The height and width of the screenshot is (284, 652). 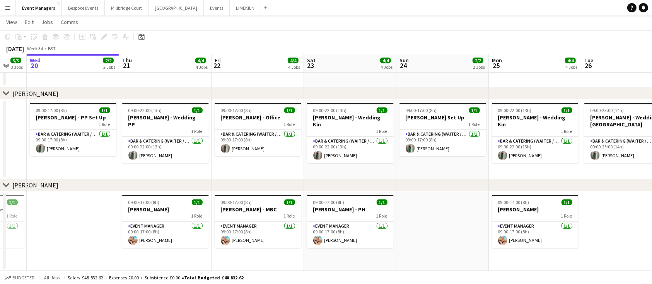 I want to click on a: Jobs, so click(x=47, y=22).